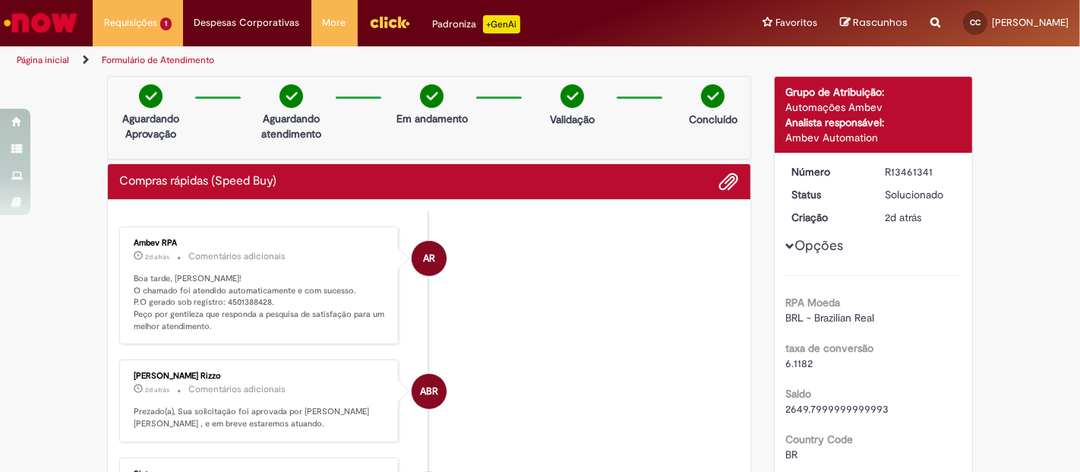 Image resolution: width=1080 pixels, height=472 pixels. What do you see at coordinates (796, 23) in the screenshot?
I see `span: Favoritos` at bounding box center [796, 23].